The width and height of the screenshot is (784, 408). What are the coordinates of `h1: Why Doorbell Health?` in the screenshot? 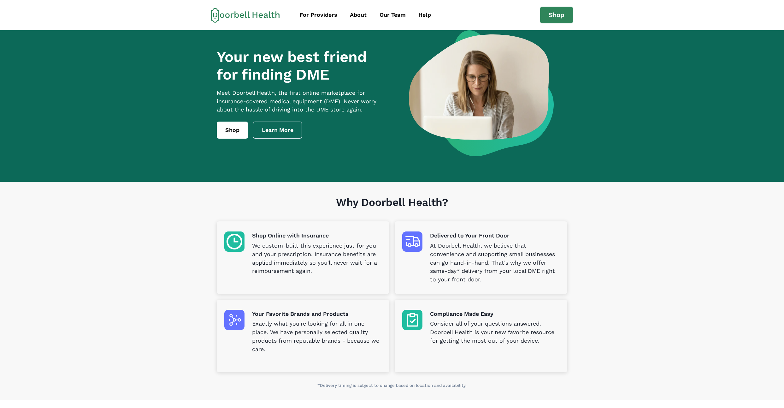 It's located at (392, 209).